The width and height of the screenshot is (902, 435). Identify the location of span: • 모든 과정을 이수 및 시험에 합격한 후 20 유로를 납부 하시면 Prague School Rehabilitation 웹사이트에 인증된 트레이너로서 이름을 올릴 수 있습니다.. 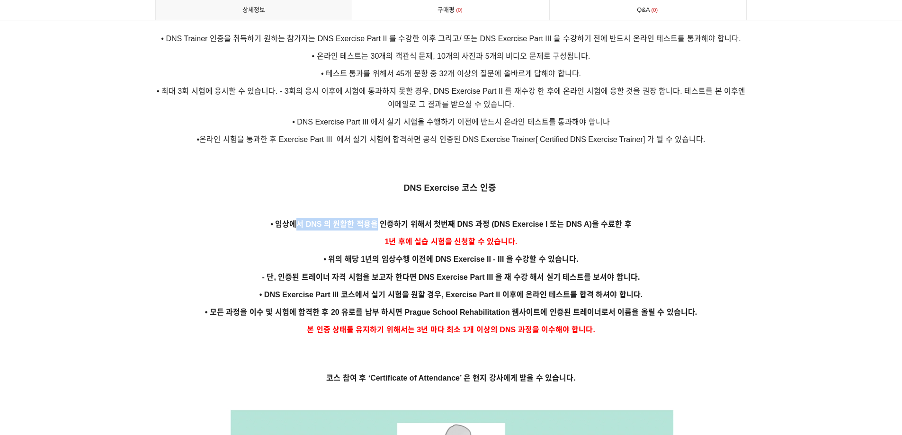
(451, 312).